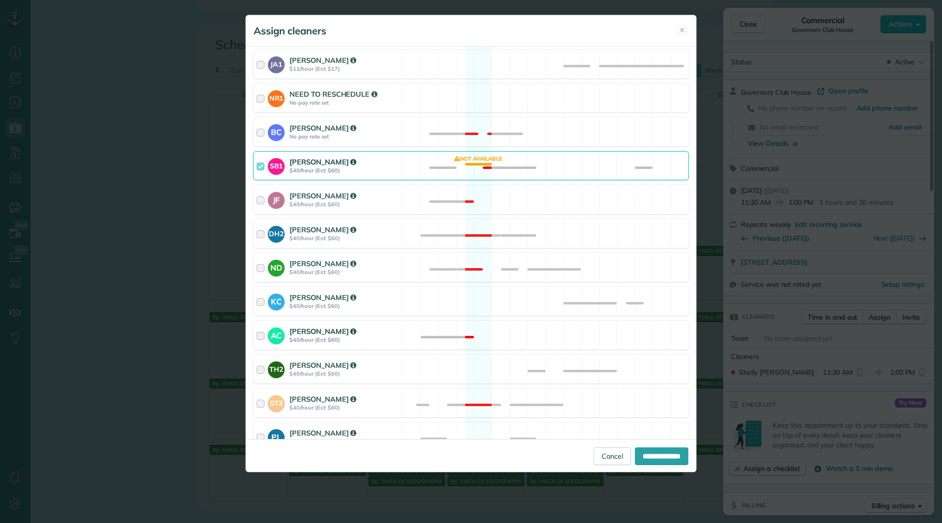  I want to click on strong: SB1, so click(276, 164).